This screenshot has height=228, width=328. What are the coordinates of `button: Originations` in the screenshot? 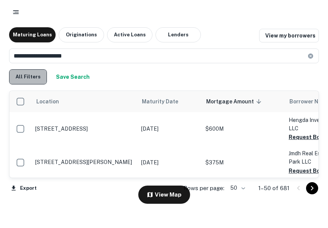 It's located at (81, 35).